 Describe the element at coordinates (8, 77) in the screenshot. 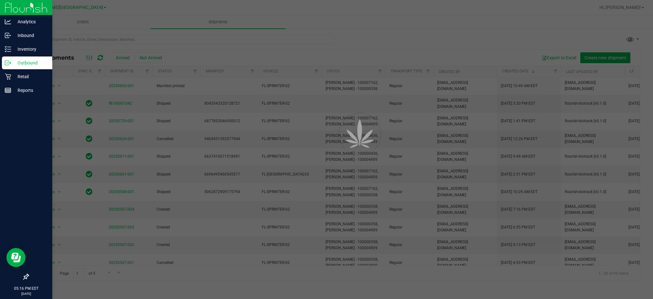

I see `inline-svg: Retail` at that location.